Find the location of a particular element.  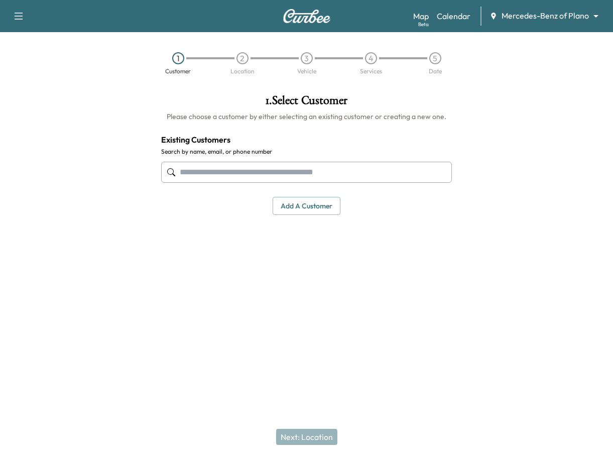

h4: Existing Customers is located at coordinates (306, 139).